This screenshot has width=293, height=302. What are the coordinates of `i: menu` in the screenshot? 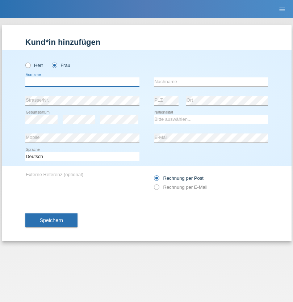 It's located at (282, 9).